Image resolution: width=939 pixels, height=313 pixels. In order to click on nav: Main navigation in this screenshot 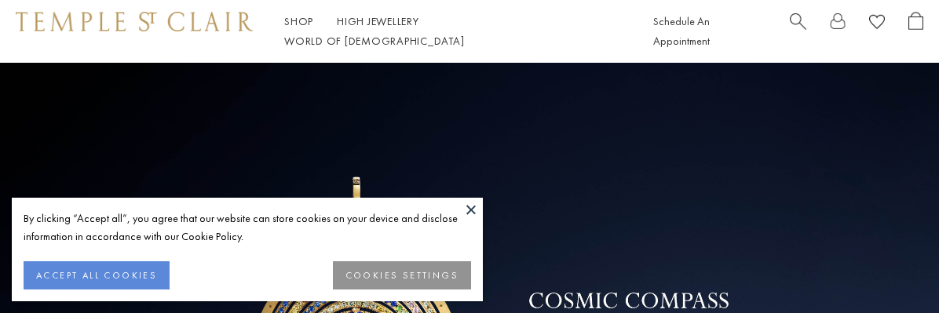, I will do `click(451, 31)`.